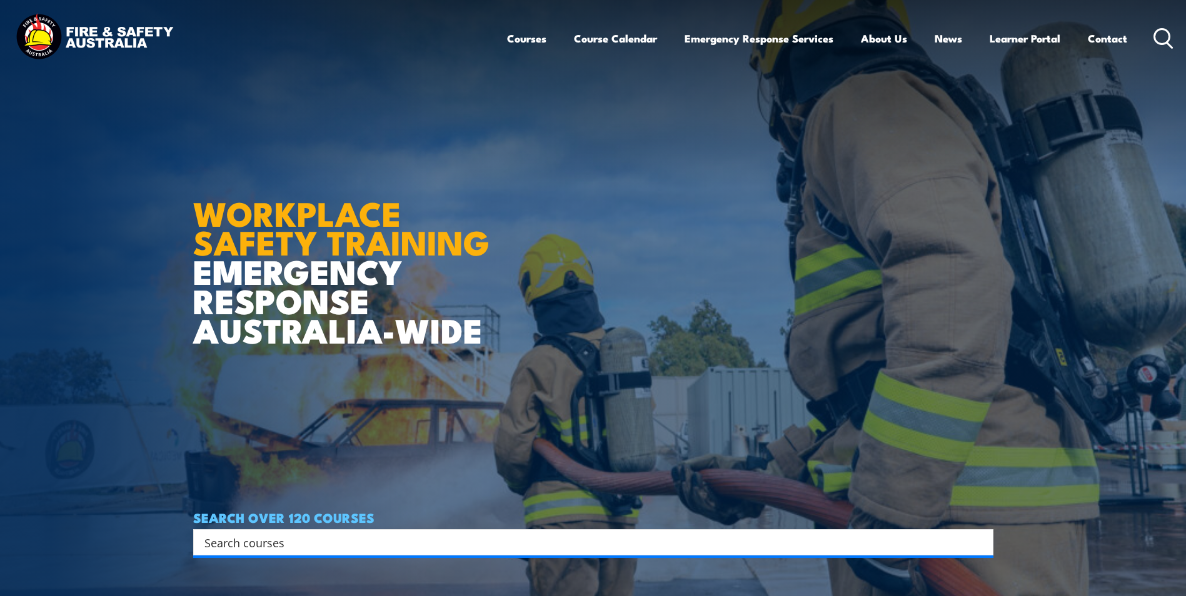 The width and height of the screenshot is (1186, 596). I want to click on form: Search form, so click(588, 543).